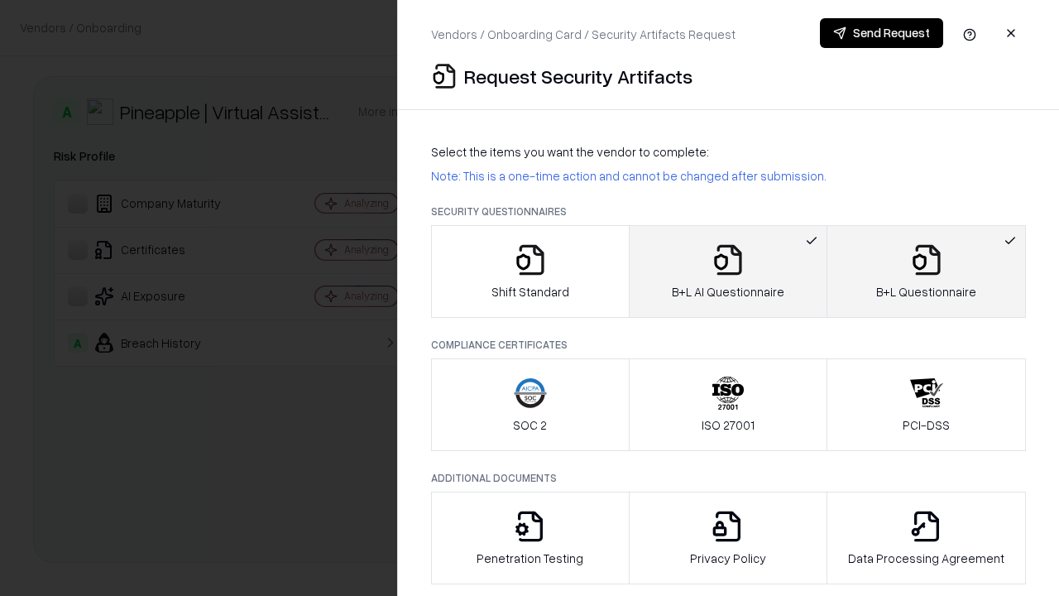  I want to click on p: B+L AI Questionnaire, so click(728, 291).